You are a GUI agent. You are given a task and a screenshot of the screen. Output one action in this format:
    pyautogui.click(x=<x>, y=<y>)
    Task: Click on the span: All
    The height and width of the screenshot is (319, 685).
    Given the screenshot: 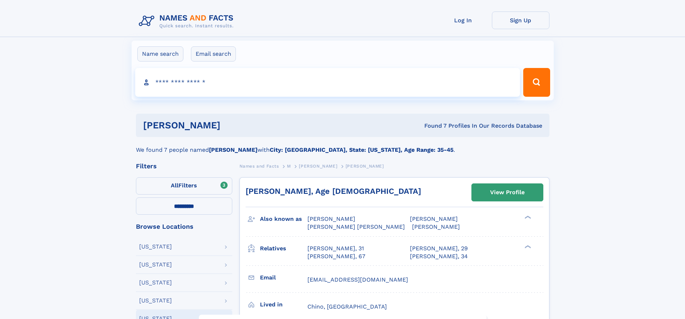 What is the action you would take?
    pyautogui.click(x=174, y=185)
    